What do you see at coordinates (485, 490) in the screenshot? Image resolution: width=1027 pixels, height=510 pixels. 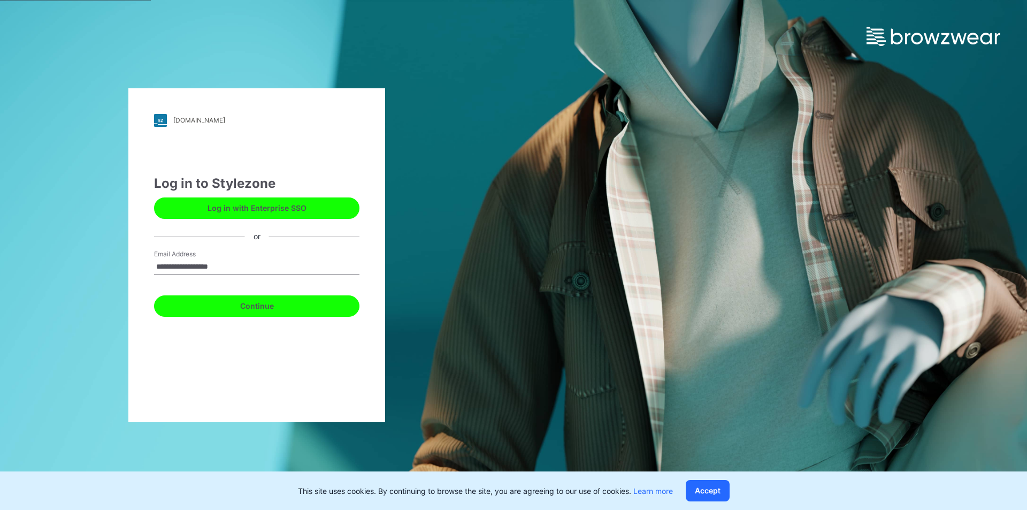 I see `p: This site uses cookies. By continuing to browse the site, you are agreeing to our use of cookies.` at bounding box center [485, 490].